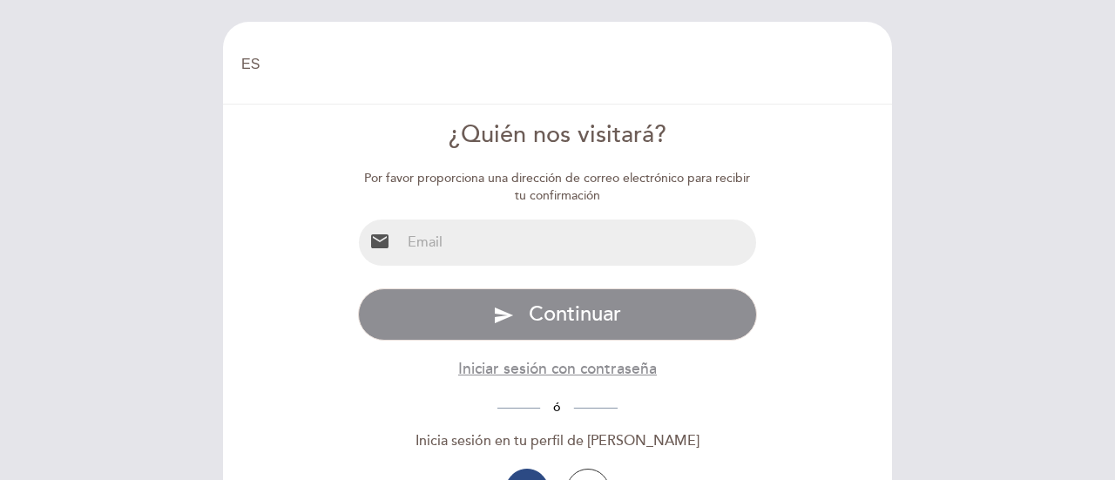 The width and height of the screenshot is (1115, 480). Describe the element at coordinates (380, 241) in the screenshot. I see `i: email` at that location.